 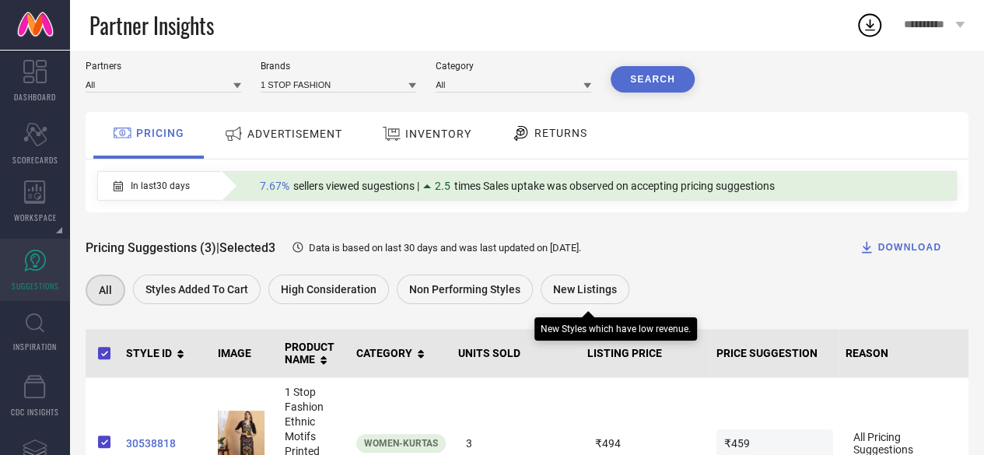 What do you see at coordinates (328, 289) in the screenshot?
I see `span: High Consideration` at bounding box center [328, 289].